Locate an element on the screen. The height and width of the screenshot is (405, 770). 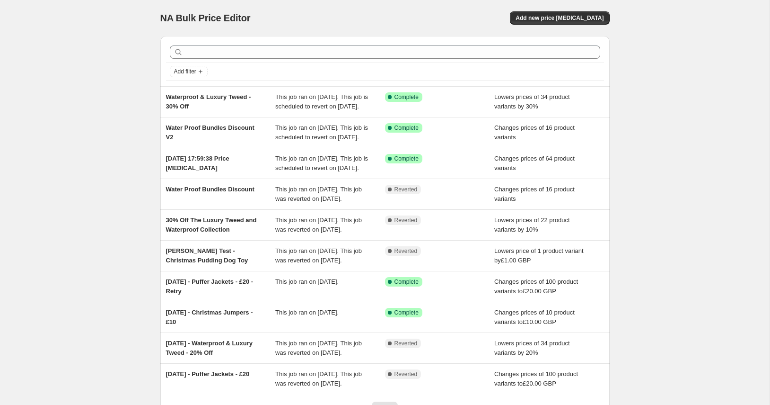
span: Lowers price of 1 product variant by is located at coordinates (539, 255).